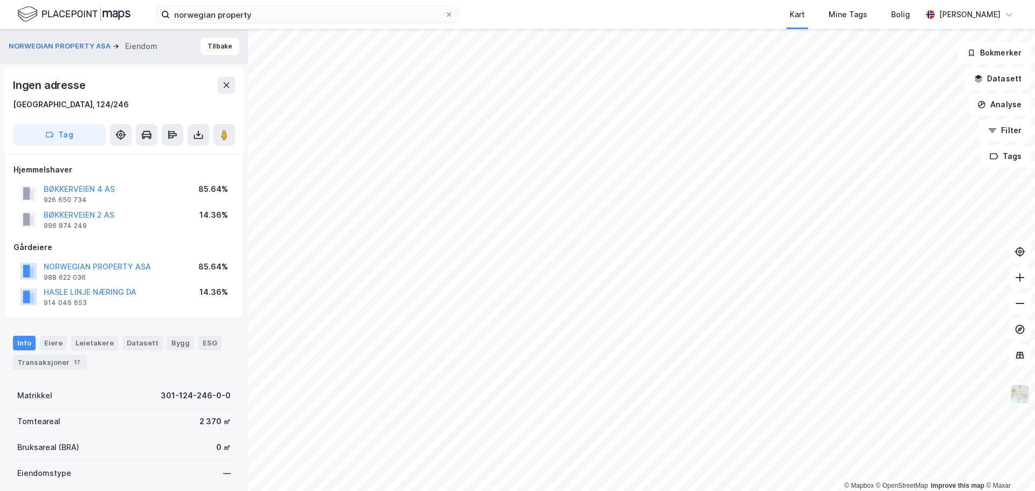  I want to click on div: Kart, so click(797, 15).